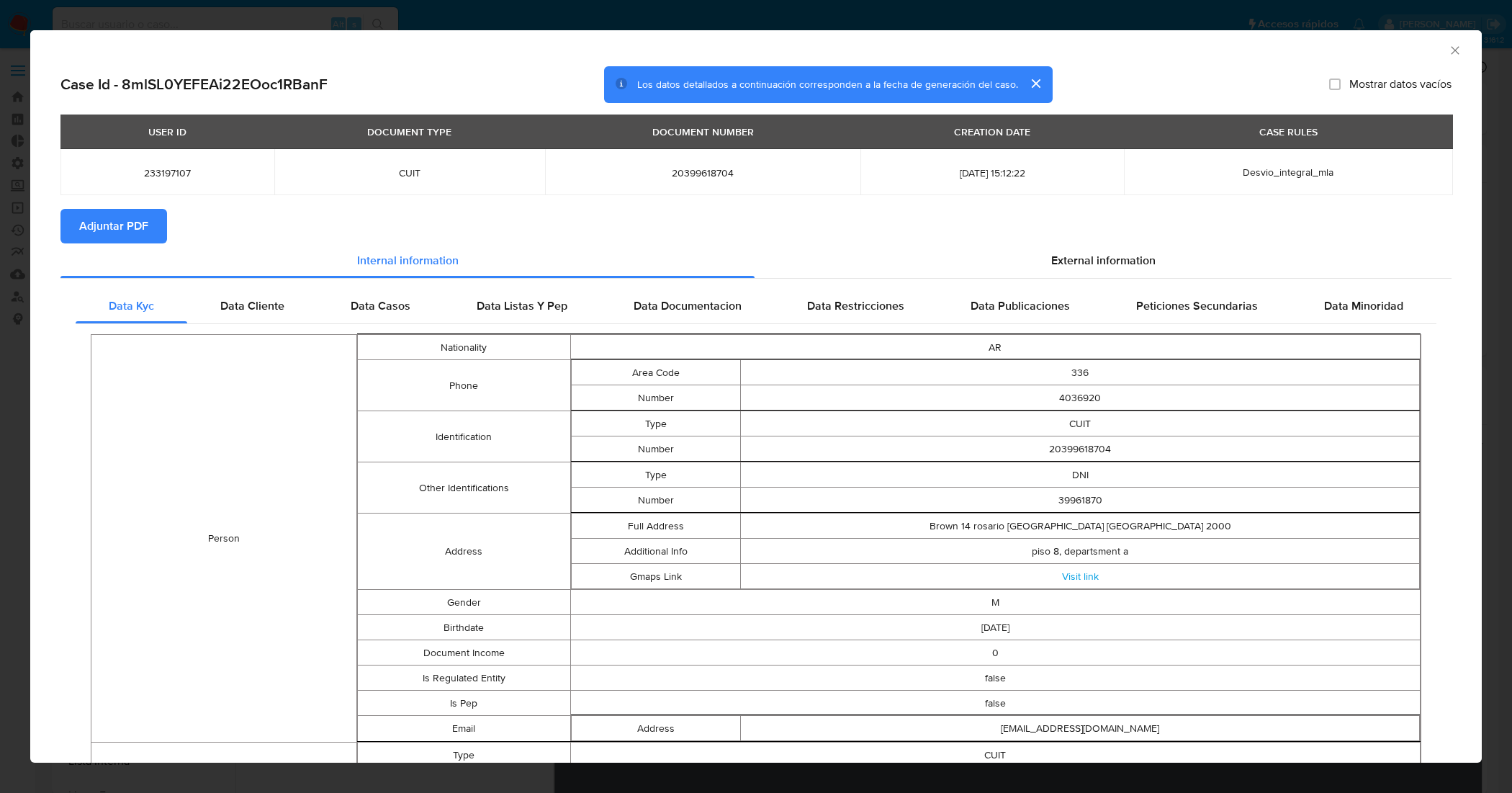  Describe the element at coordinates (193, 84) in the screenshot. I see `h2: Case Id - 8mlSL0YEFEAi22EOoc1RBanF` at that location.